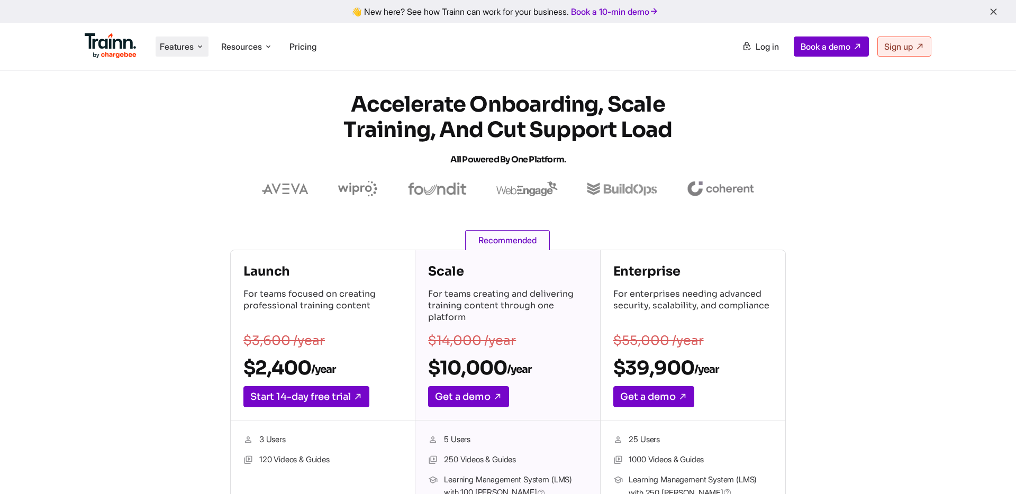 The width and height of the screenshot is (1016, 494). Describe the element at coordinates (111, 46) in the screenshot. I see `img: Trainn Logo` at that location.